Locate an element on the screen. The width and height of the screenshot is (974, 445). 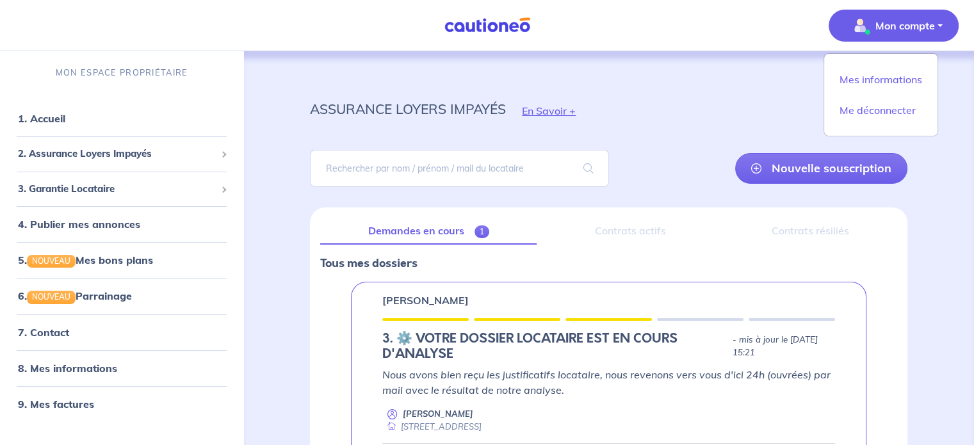
img: Cautioneo is located at coordinates (487, 25).